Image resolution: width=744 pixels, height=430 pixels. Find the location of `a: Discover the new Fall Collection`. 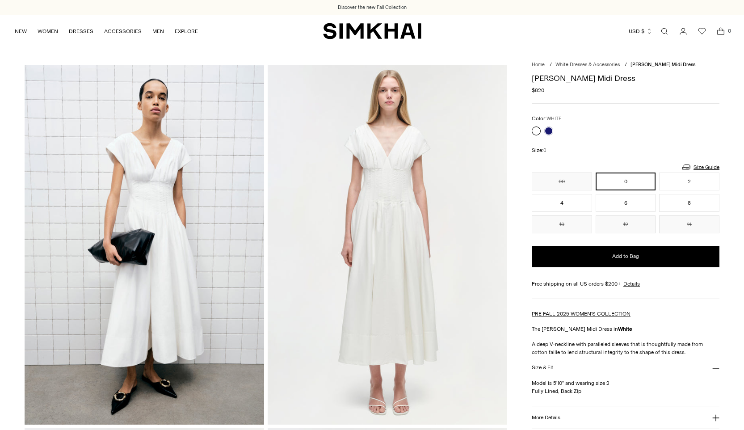

a: Discover the new Fall Collection is located at coordinates (372, 8).